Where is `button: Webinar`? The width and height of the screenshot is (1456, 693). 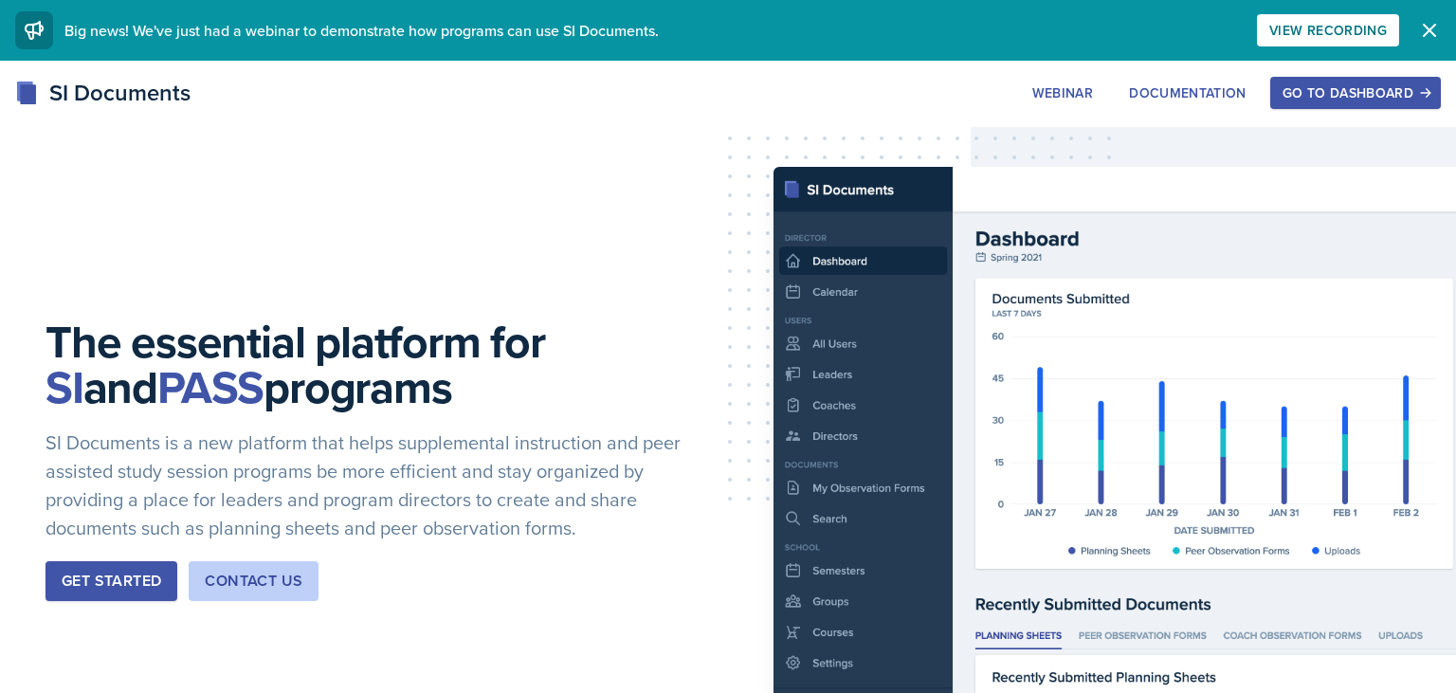
button: Webinar is located at coordinates (1063, 93).